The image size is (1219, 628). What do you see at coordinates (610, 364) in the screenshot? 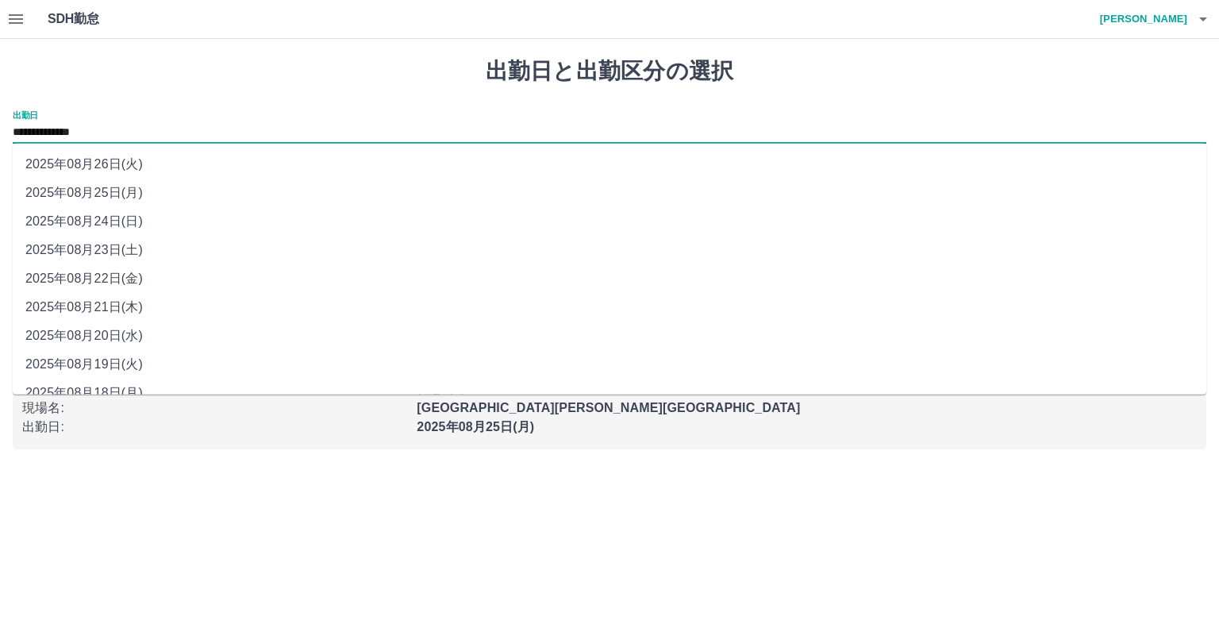
I see `li: 2025年08月19日(火)` at bounding box center [610, 364].